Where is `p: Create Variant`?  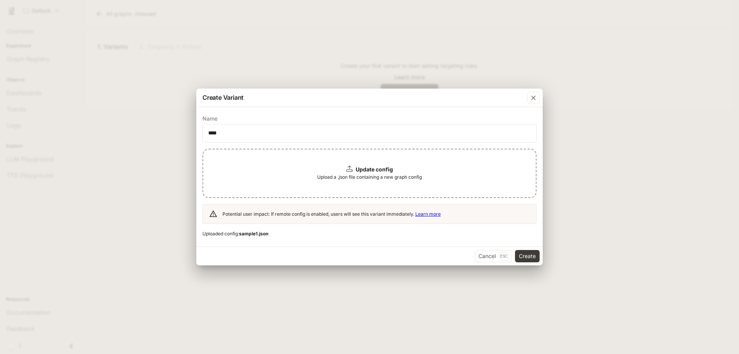
p: Create Variant is located at coordinates (223, 97).